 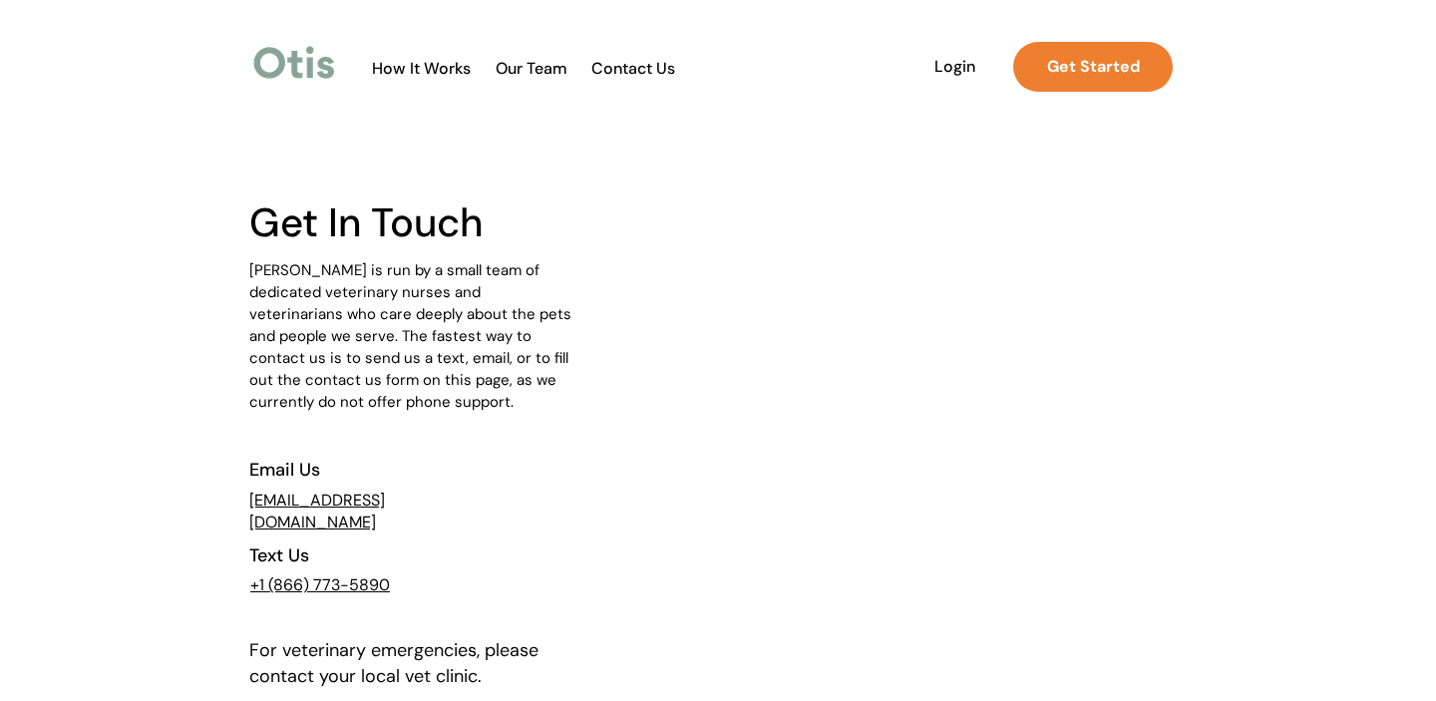 What do you see at coordinates (1093, 66) in the screenshot?
I see `strong: Get Started` at bounding box center [1093, 66].